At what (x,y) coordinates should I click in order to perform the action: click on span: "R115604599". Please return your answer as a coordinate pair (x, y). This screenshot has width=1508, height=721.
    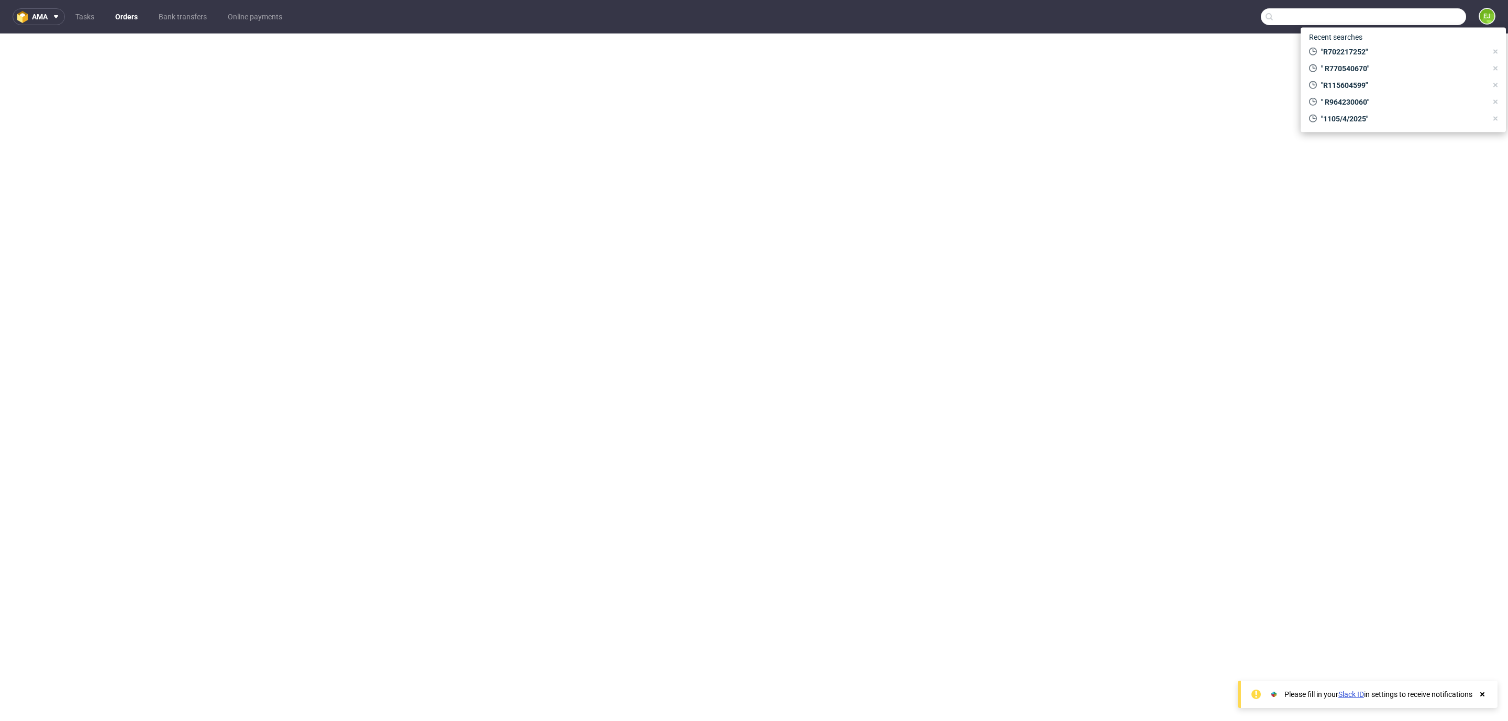
    Looking at the image, I should click on (1401, 85).